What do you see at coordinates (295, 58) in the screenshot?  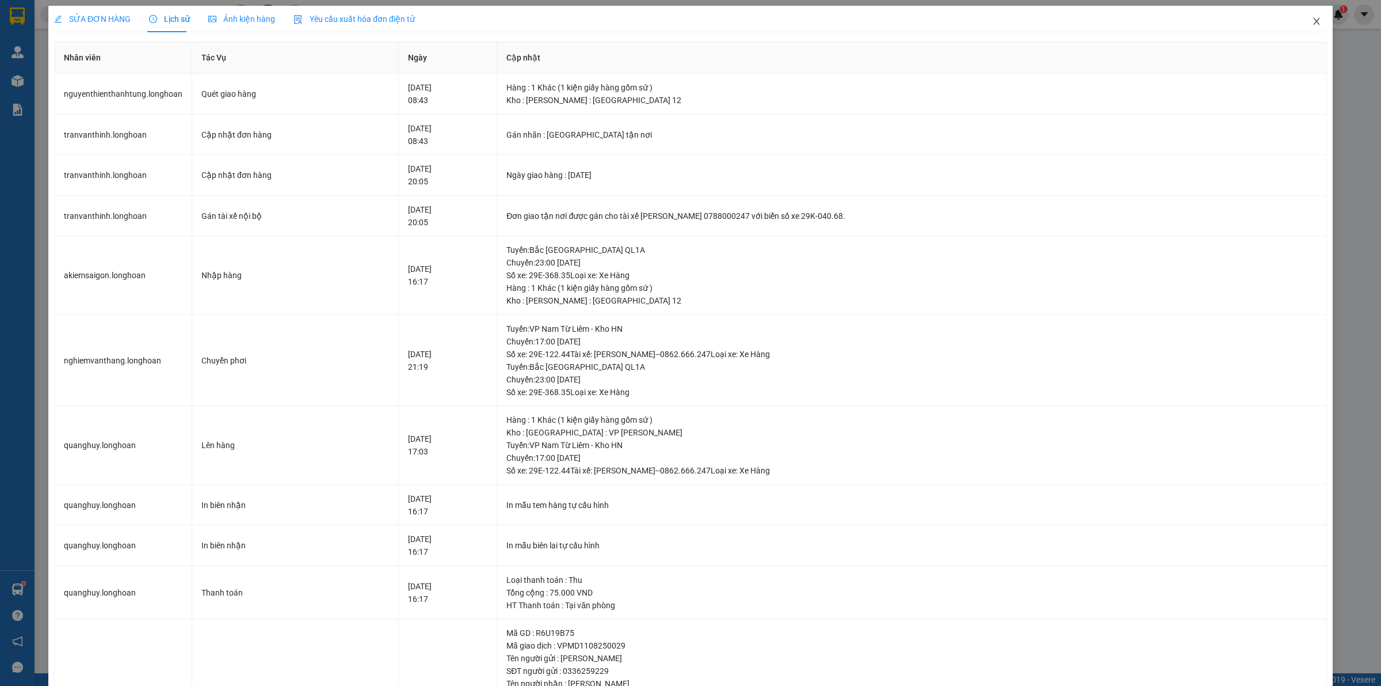 I see `th: Tác Vụ` at bounding box center [295, 58].